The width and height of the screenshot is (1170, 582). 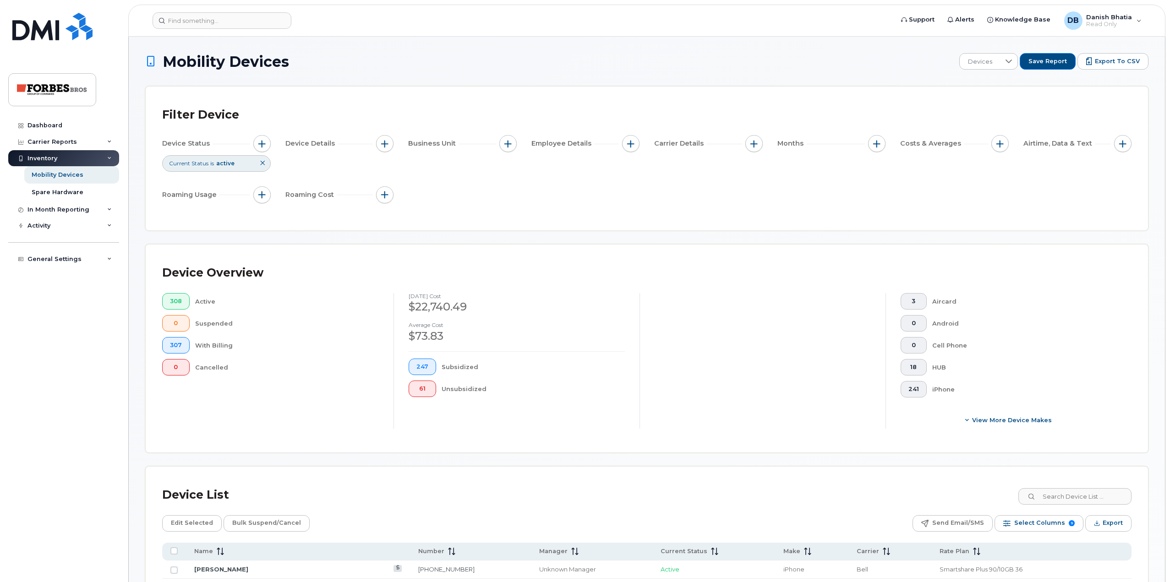 I want to click on span: Export to CSV, so click(x=1118, y=61).